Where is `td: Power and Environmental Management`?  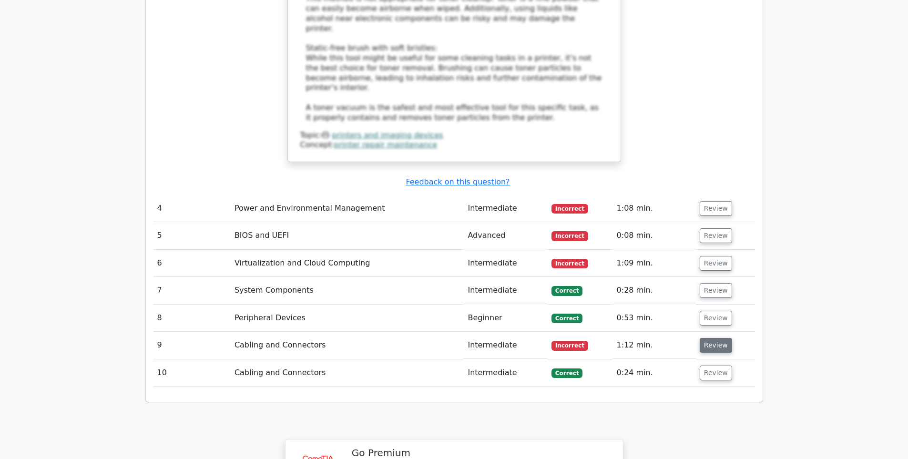
td: Power and Environmental Management is located at coordinates (348, 208).